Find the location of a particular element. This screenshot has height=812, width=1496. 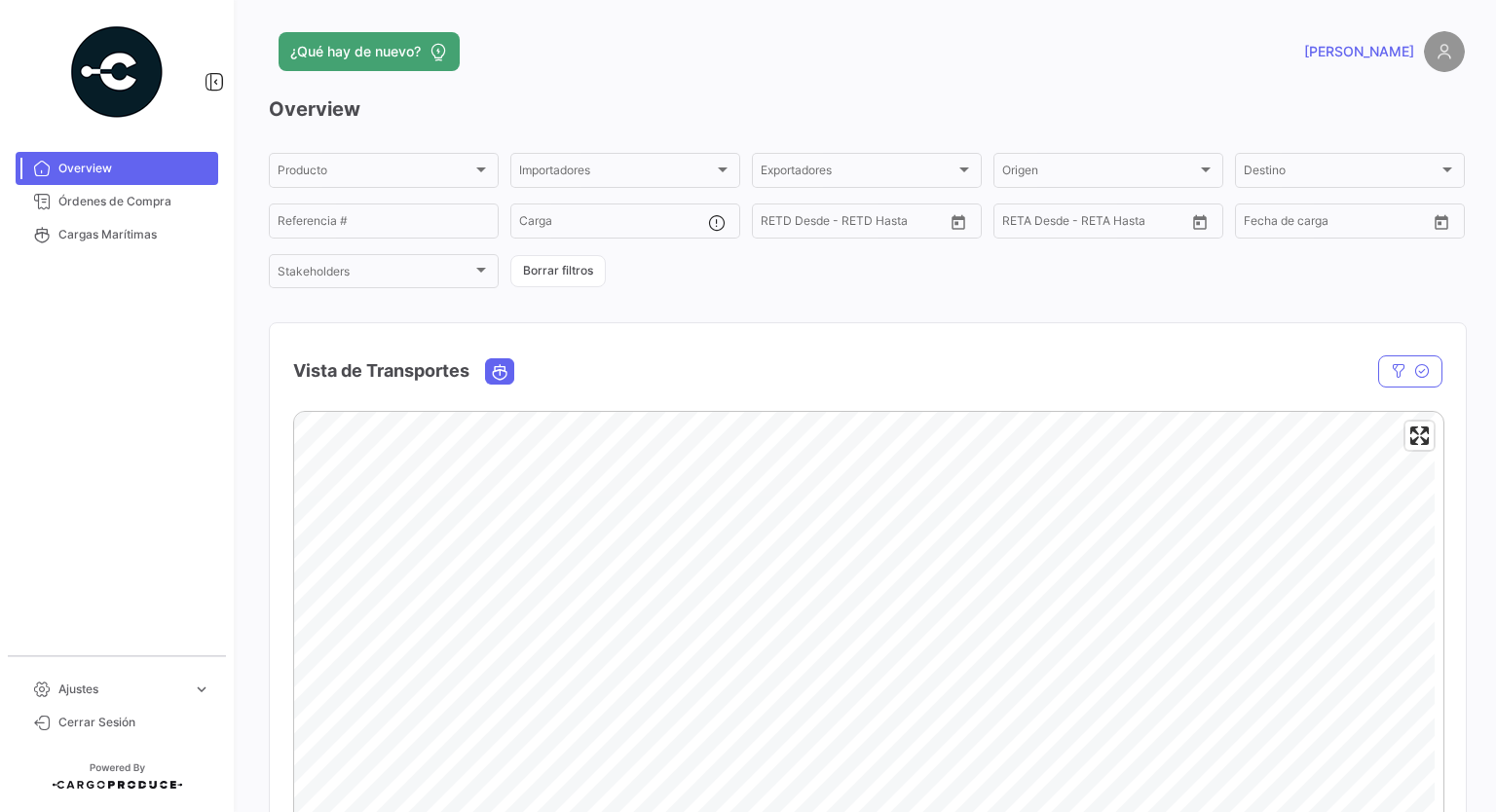

span: Órdenes de Compra is located at coordinates (134, 202).